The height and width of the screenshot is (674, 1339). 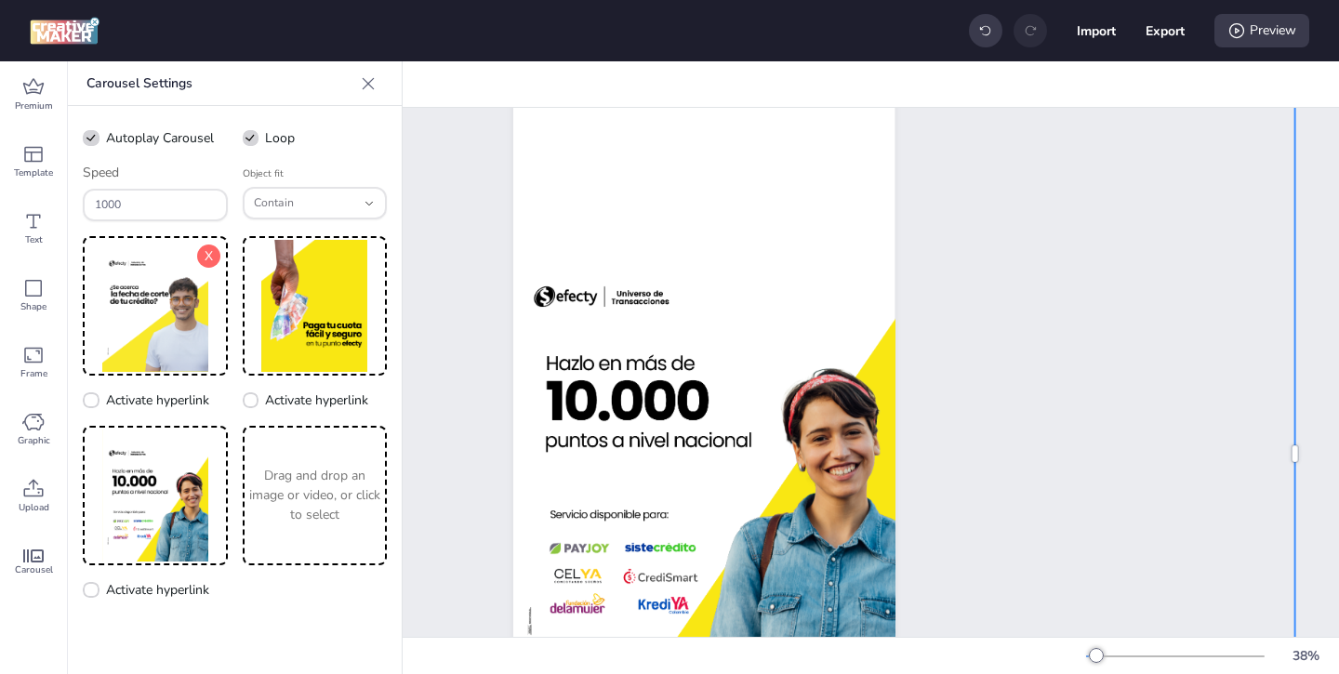 What do you see at coordinates (160, 138) in the screenshot?
I see `span: Autoplay Carousel` at bounding box center [160, 138].